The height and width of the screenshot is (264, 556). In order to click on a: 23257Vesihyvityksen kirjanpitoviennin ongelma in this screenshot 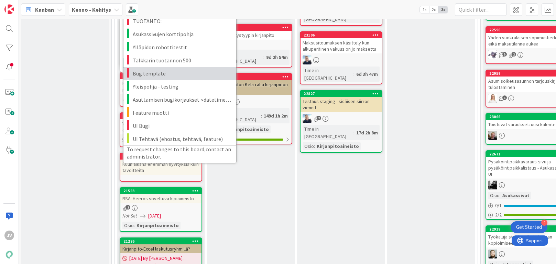, I will do `click(161, 129)`.